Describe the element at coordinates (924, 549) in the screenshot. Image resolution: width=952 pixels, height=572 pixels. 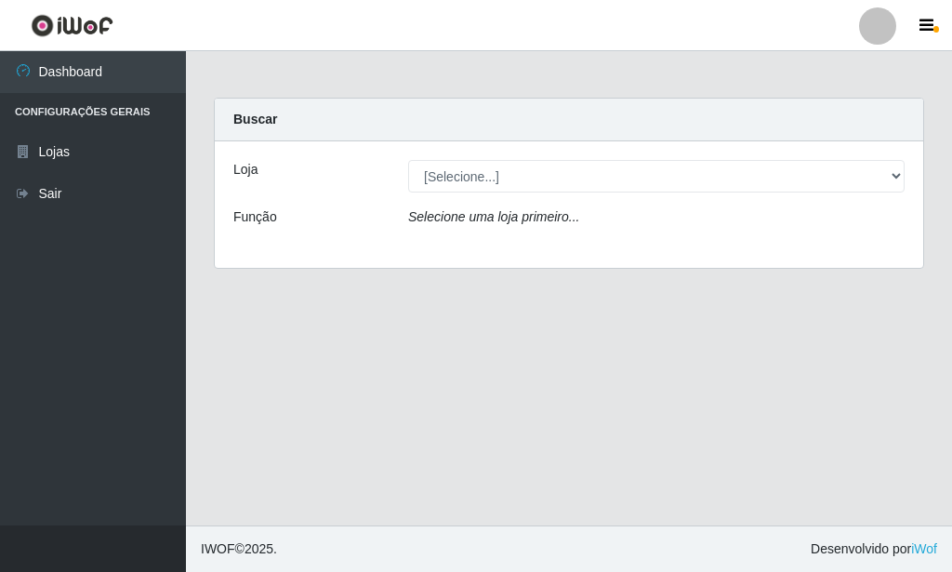
I see `a: iWof` at that location.